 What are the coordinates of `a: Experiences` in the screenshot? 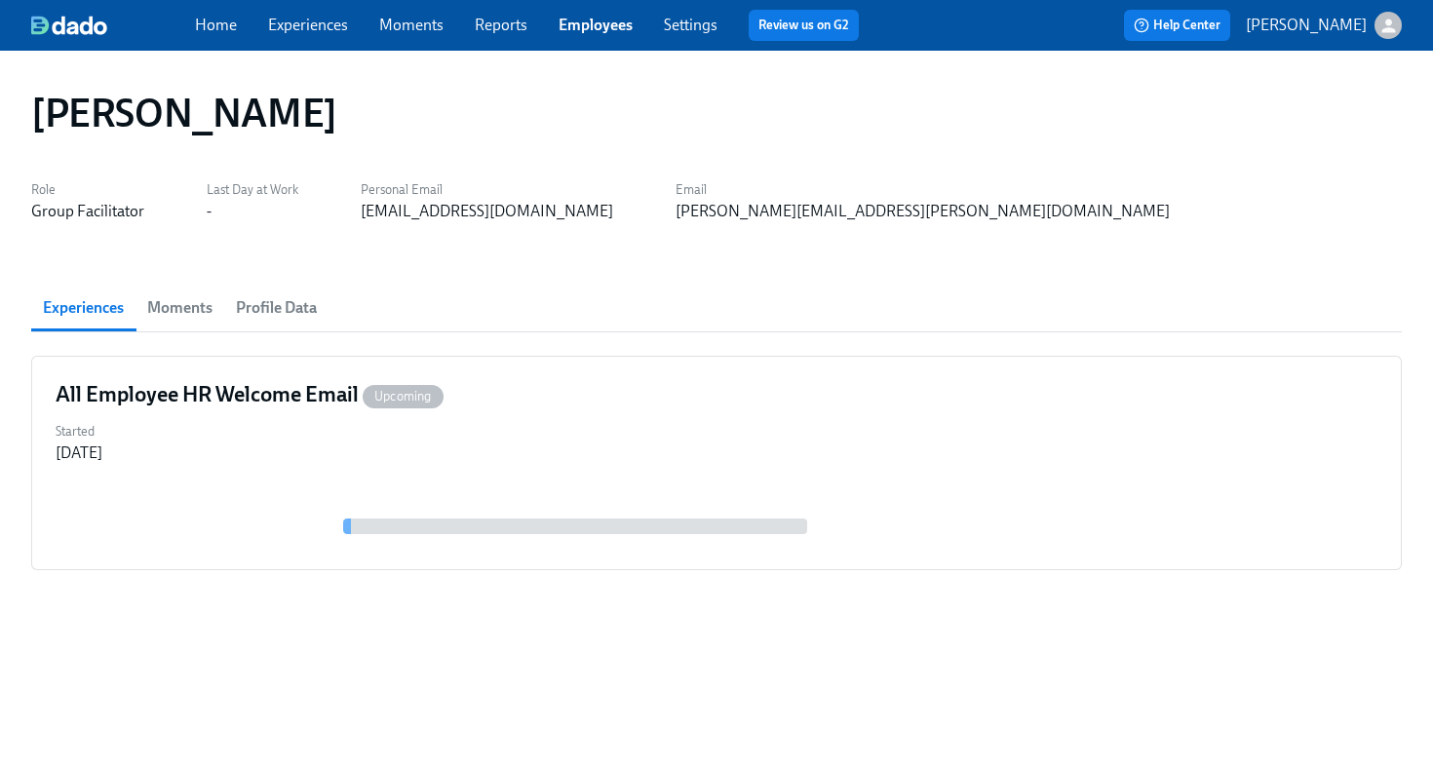 It's located at (308, 24).